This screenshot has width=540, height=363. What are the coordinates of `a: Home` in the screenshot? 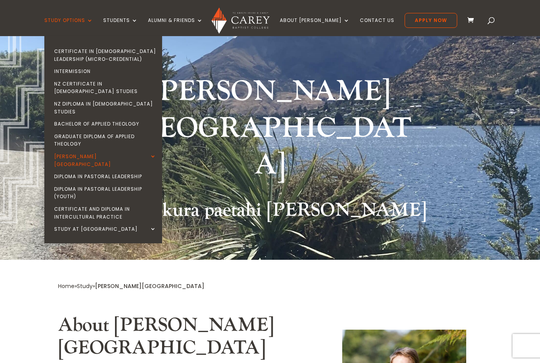 It's located at (66, 286).